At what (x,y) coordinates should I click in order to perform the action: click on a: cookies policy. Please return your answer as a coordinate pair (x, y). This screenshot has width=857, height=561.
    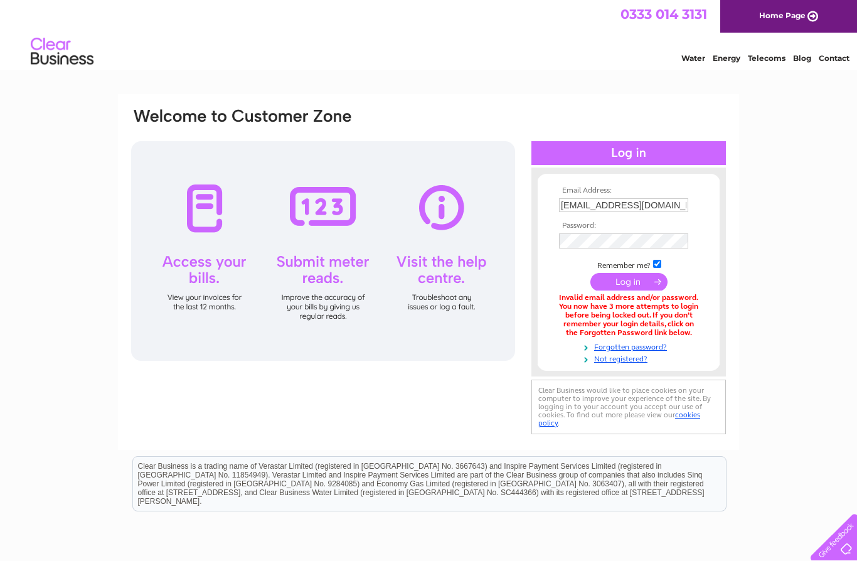
    Looking at the image, I should click on (619, 419).